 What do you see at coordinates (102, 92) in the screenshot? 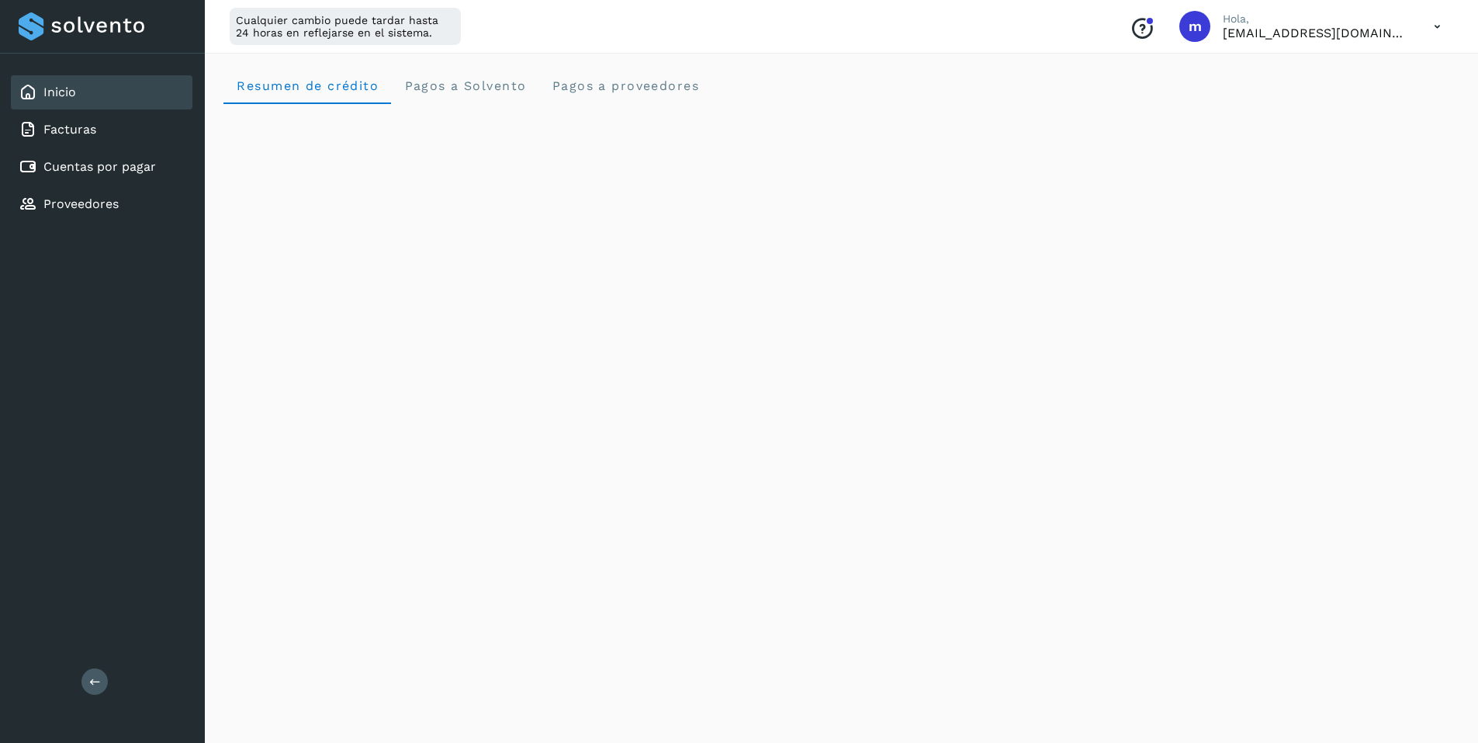
I see `div: Inicio` at bounding box center [102, 92].